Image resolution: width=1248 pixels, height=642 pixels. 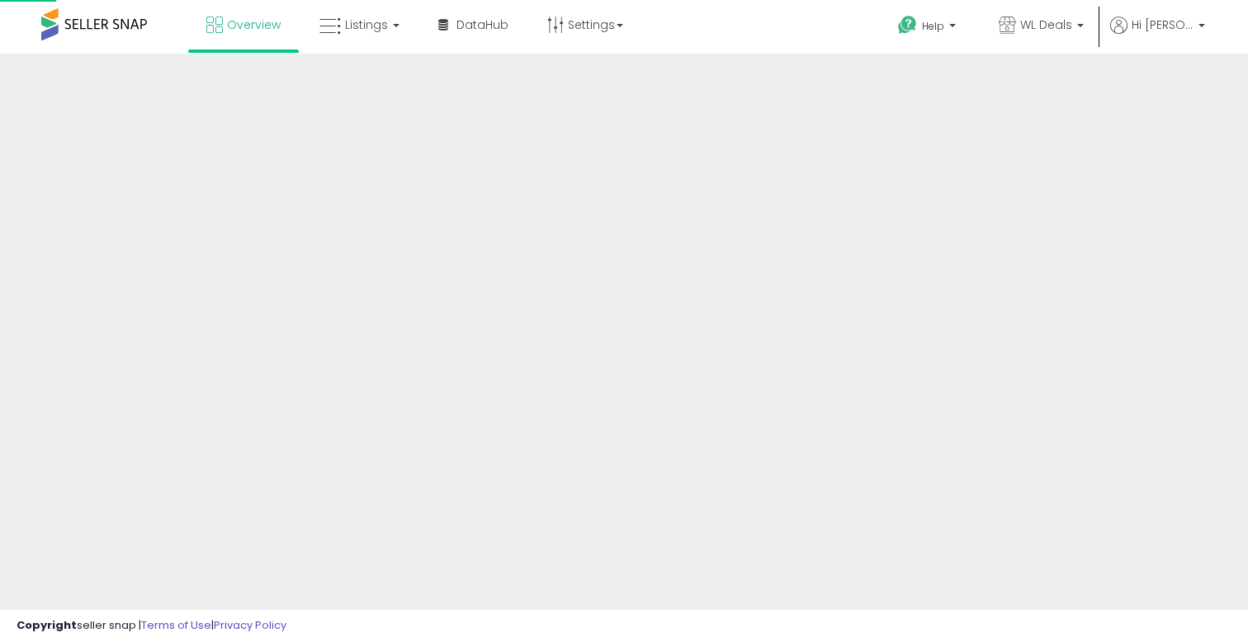 What do you see at coordinates (1046, 25) in the screenshot?
I see `span: WL Deals` at bounding box center [1046, 25].